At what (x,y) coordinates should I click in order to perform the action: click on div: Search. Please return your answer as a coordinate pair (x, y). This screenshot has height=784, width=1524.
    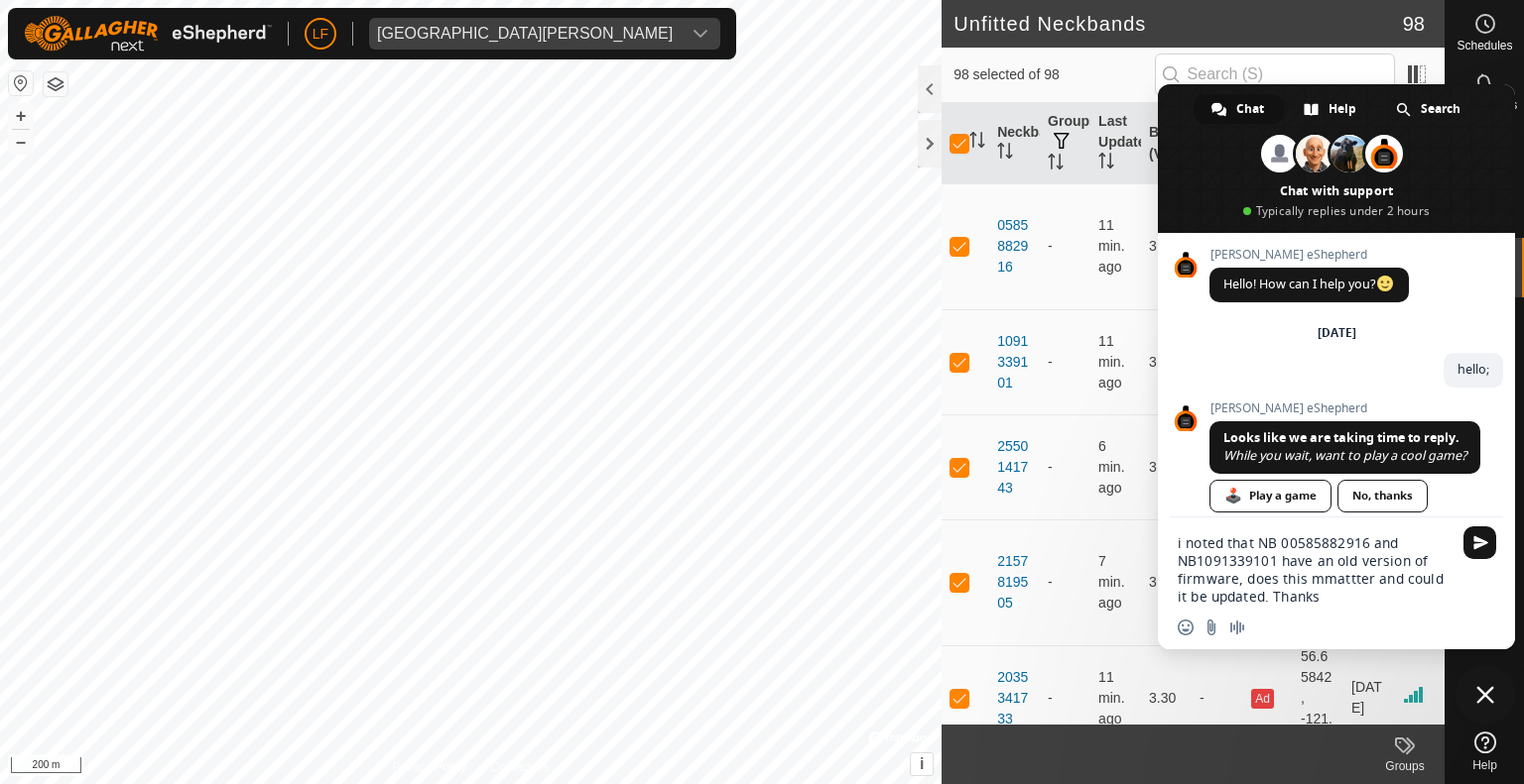
    Looking at the image, I should click on (1429, 109).